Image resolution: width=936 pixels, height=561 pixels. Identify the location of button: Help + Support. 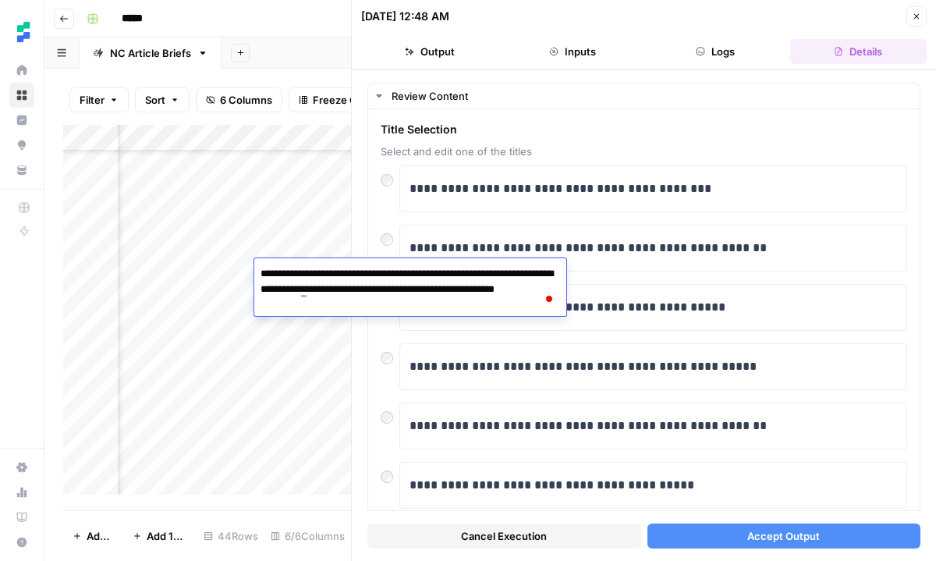
(22, 542).